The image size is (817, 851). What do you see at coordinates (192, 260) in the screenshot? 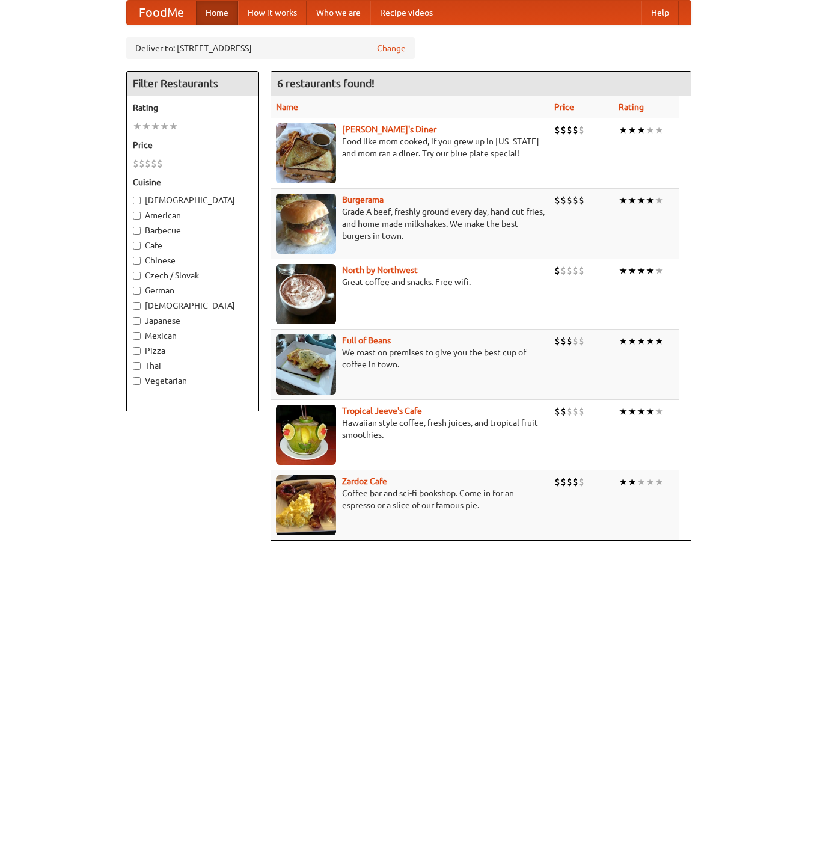
I see `label: Chinese` at bounding box center [192, 260].